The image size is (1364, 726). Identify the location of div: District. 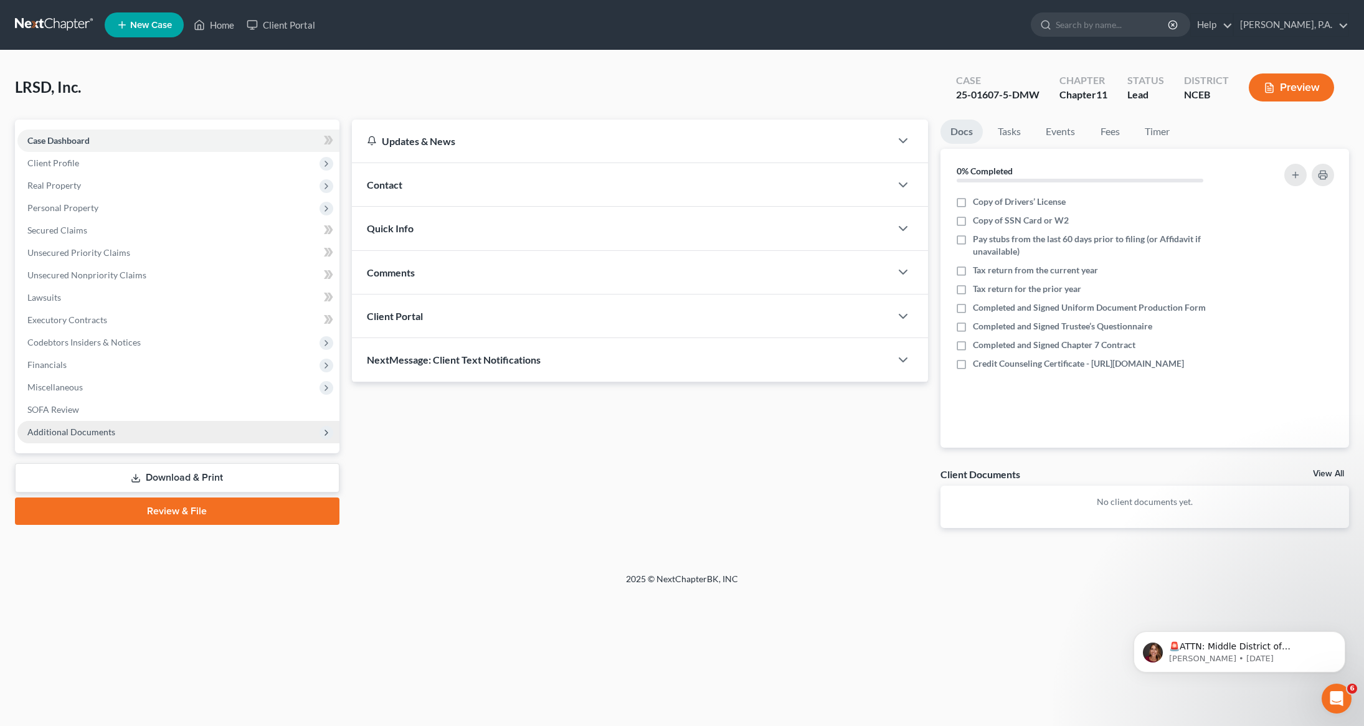
(1207, 80).